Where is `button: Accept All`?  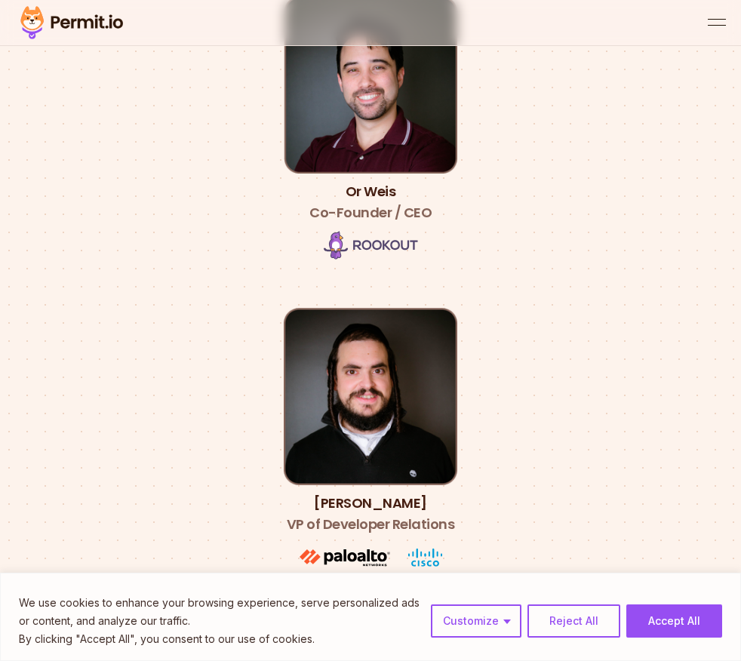
button: Accept All is located at coordinates (674, 621).